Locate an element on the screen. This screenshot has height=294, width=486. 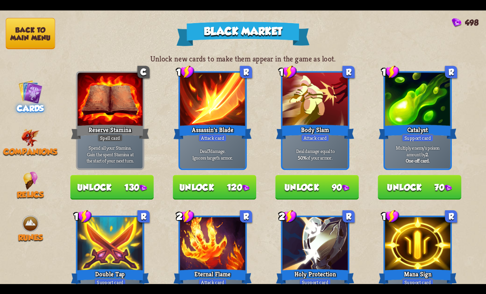
div: Eternal Flame is located at coordinates (212, 276).